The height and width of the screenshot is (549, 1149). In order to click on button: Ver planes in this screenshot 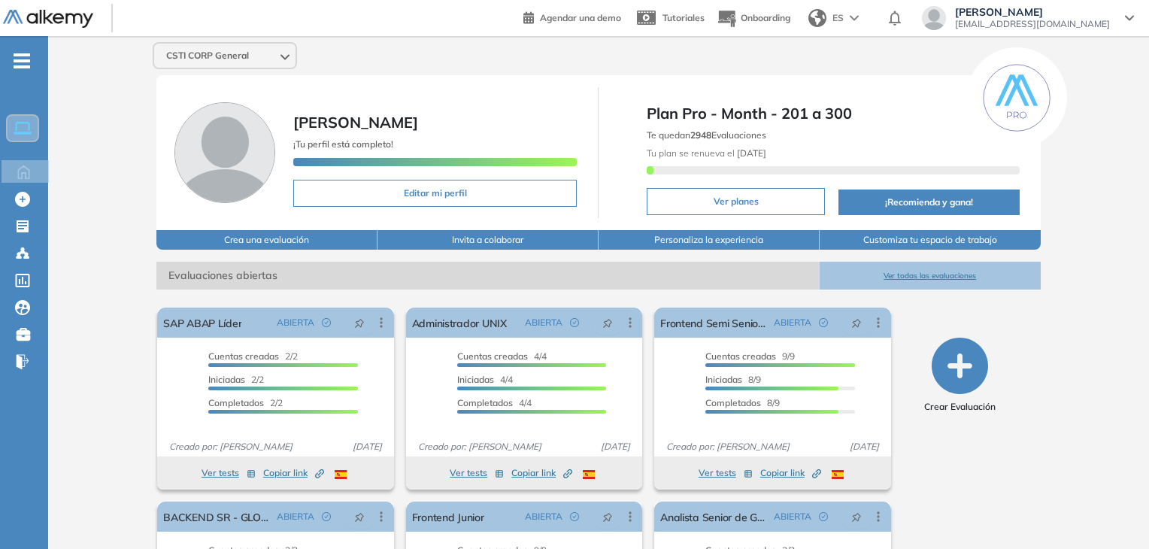, I will do `click(736, 202)`.